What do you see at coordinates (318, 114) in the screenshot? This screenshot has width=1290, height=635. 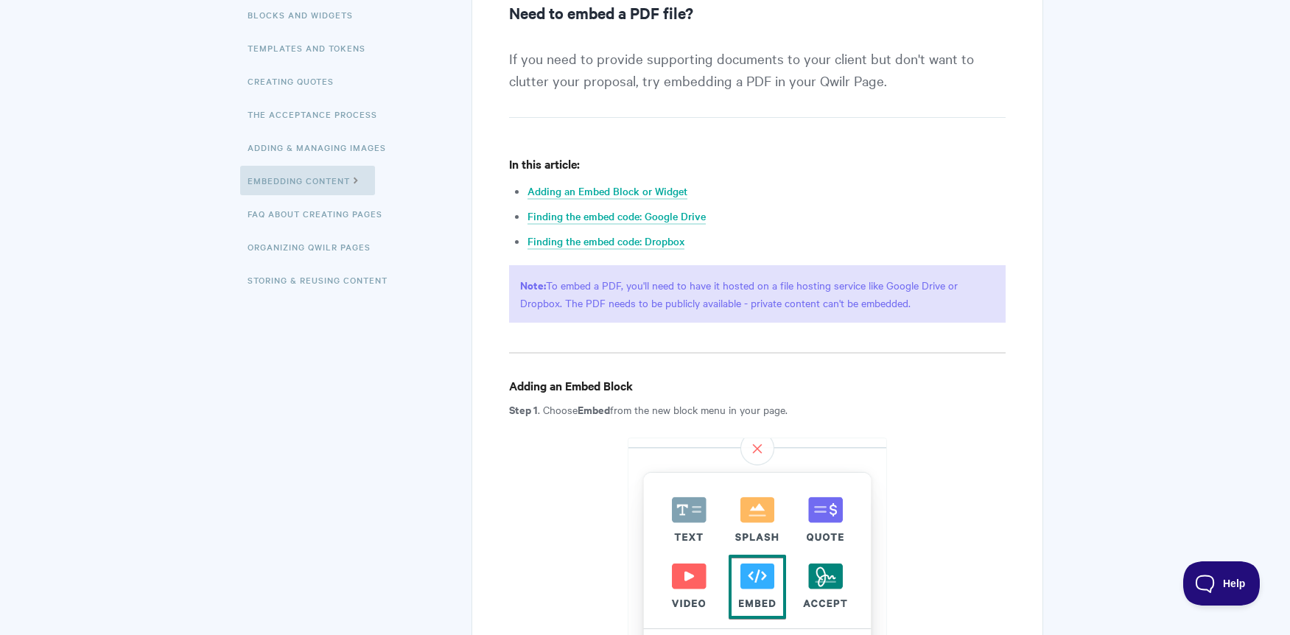 I see `a: The Acceptance Process` at bounding box center [318, 114].